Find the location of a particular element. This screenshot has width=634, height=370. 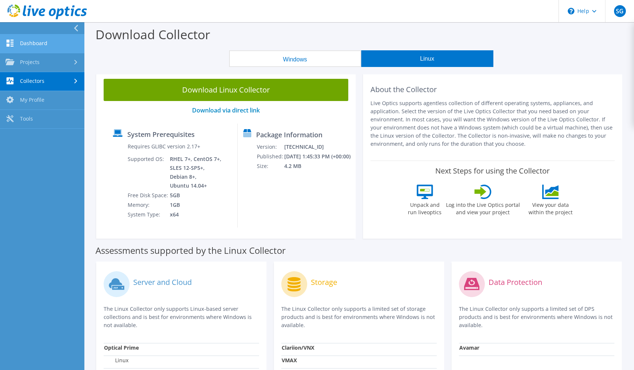

label: System Prerequisites is located at coordinates (161, 134).